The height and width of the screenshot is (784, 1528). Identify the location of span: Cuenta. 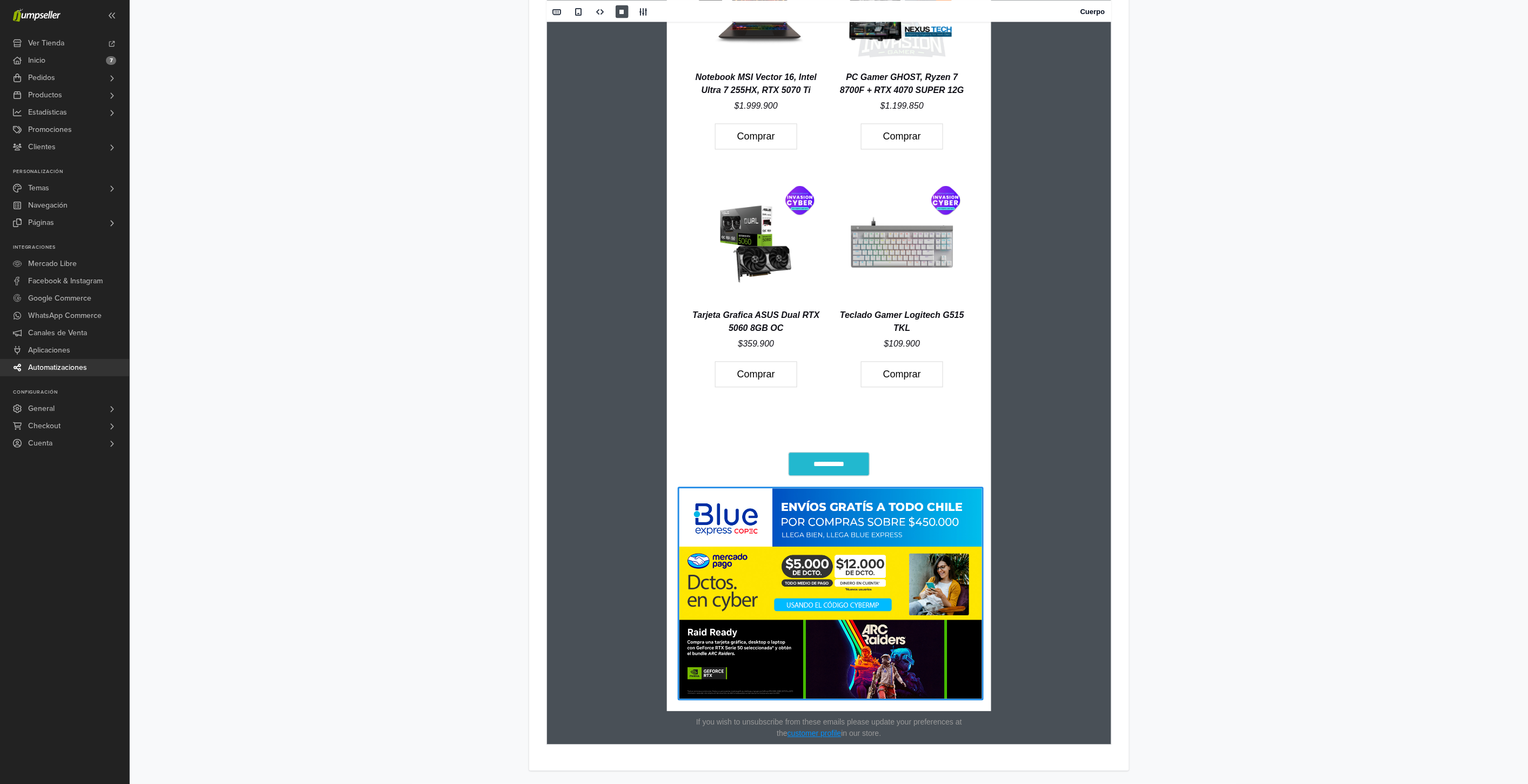
(40, 443).